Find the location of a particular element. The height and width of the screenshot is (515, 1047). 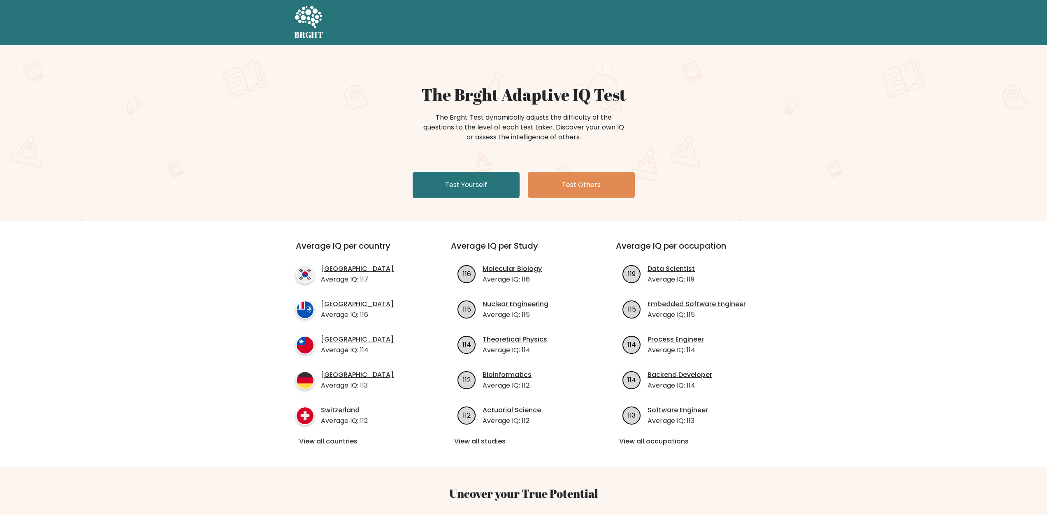

a: View all studies is located at coordinates (523, 442).